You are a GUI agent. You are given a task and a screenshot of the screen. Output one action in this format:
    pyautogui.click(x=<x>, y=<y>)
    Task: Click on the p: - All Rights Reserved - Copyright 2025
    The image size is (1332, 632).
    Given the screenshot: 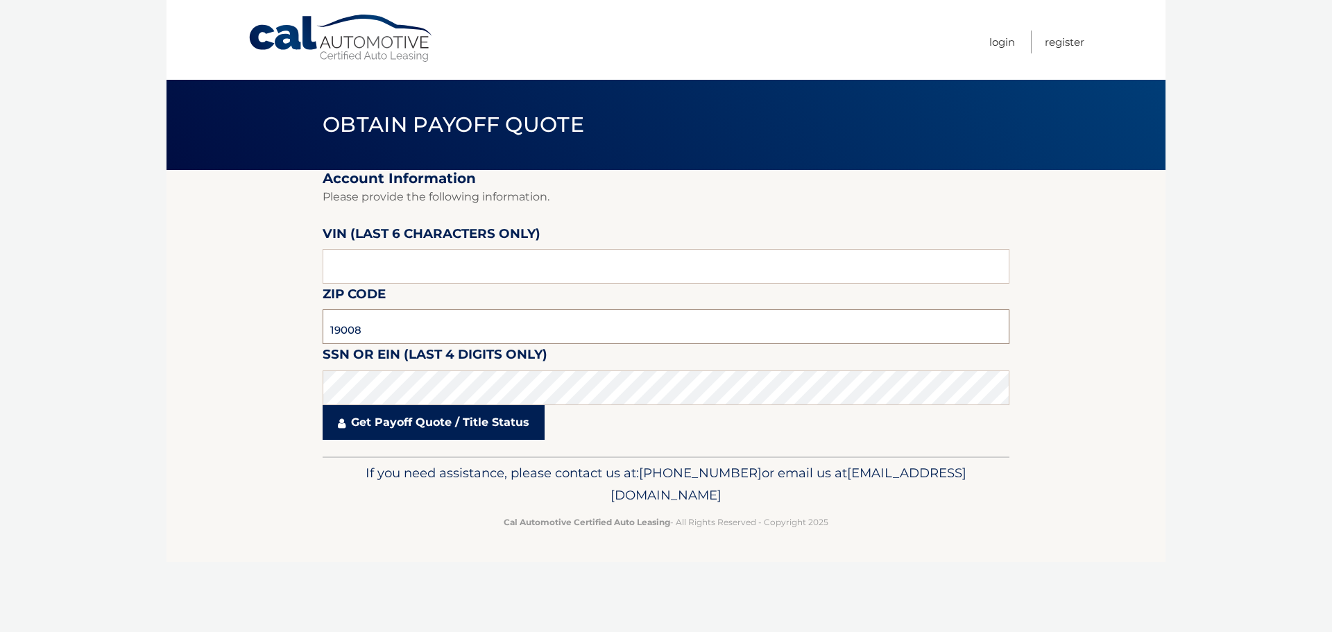 What is the action you would take?
    pyautogui.click(x=666, y=522)
    